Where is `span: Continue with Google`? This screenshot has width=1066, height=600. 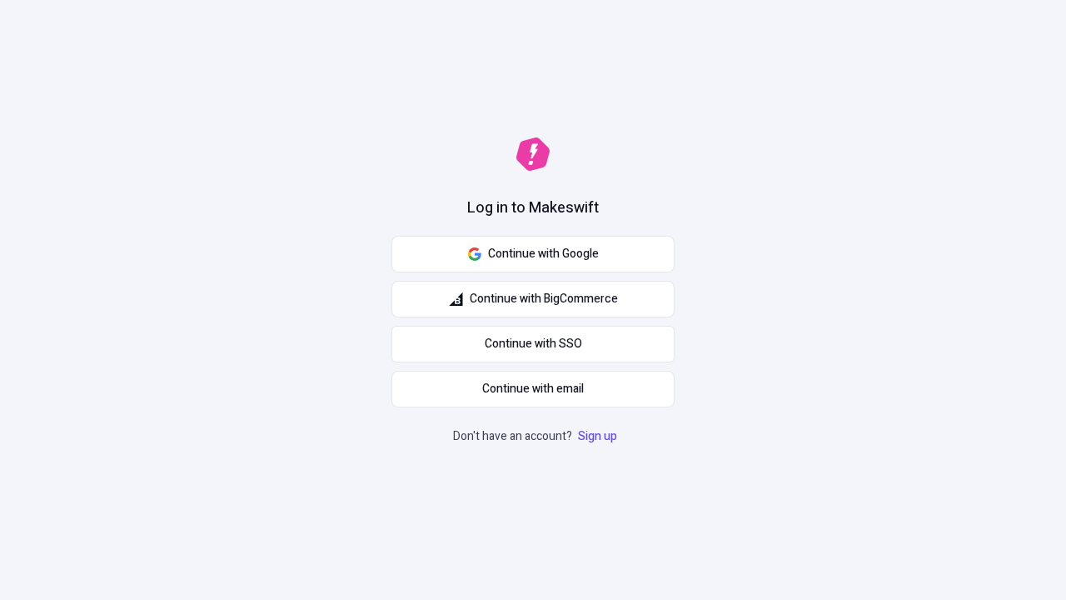 span: Continue with Google is located at coordinates (543, 254).